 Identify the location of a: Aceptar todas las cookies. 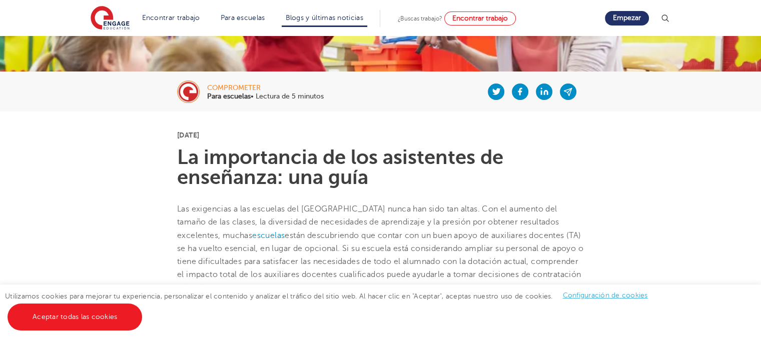
(75, 317).